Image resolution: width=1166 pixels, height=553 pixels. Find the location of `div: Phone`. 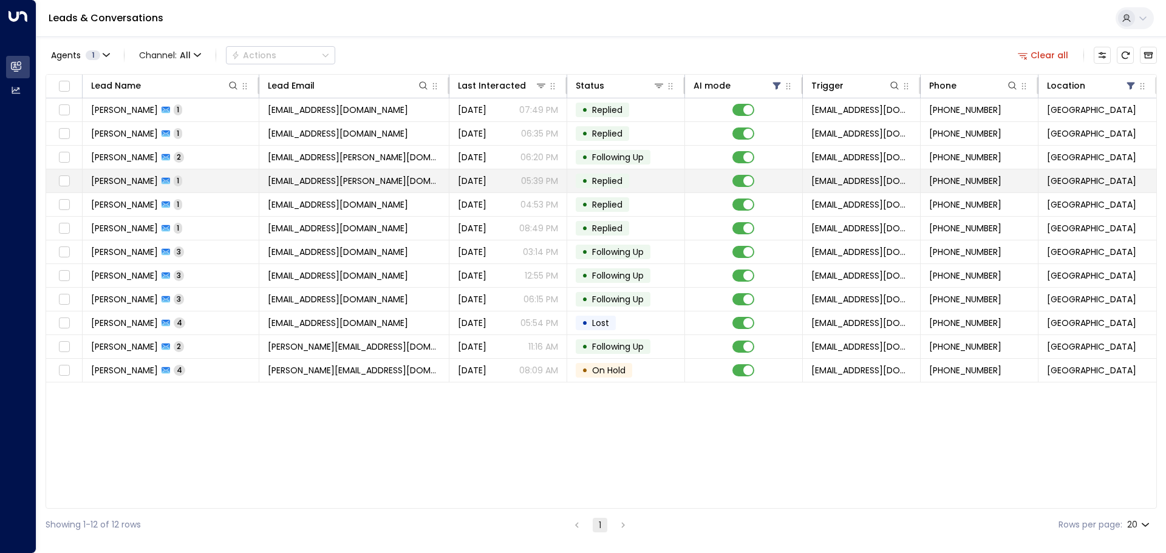

div: Phone is located at coordinates (974, 86).